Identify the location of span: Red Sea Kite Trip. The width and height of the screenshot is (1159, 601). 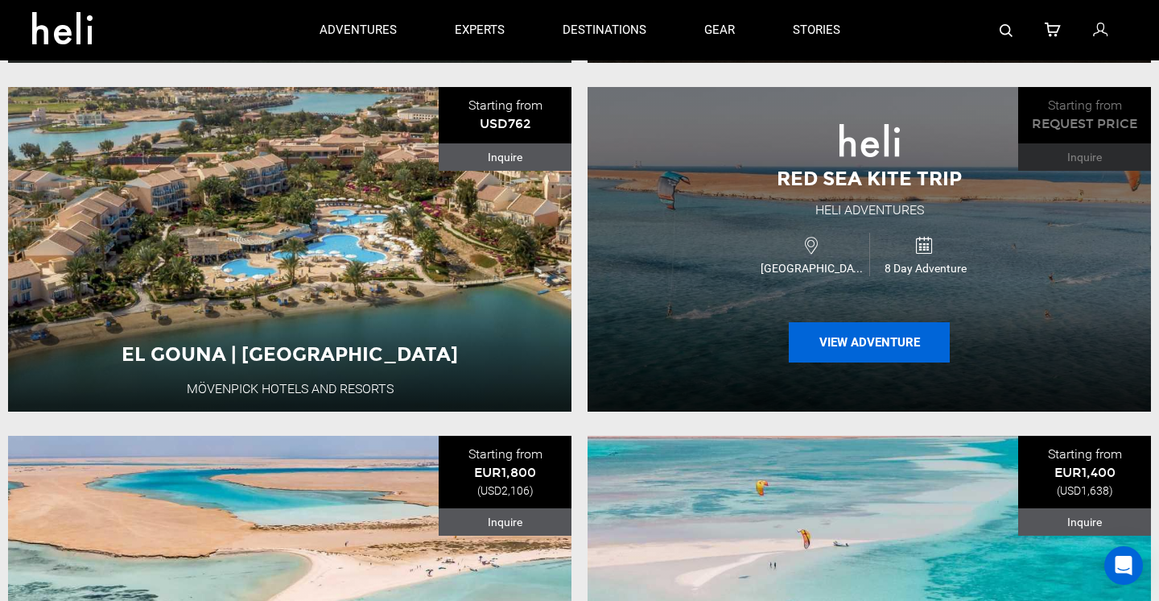
(869, 178).